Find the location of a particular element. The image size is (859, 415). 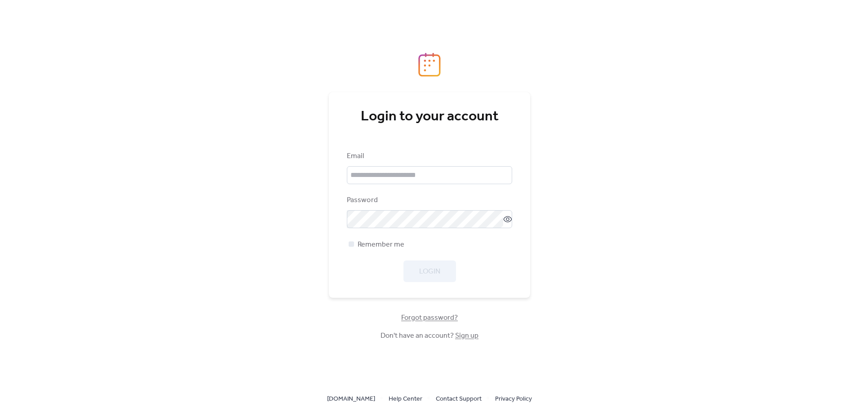

a: Help Center is located at coordinates (405, 399).